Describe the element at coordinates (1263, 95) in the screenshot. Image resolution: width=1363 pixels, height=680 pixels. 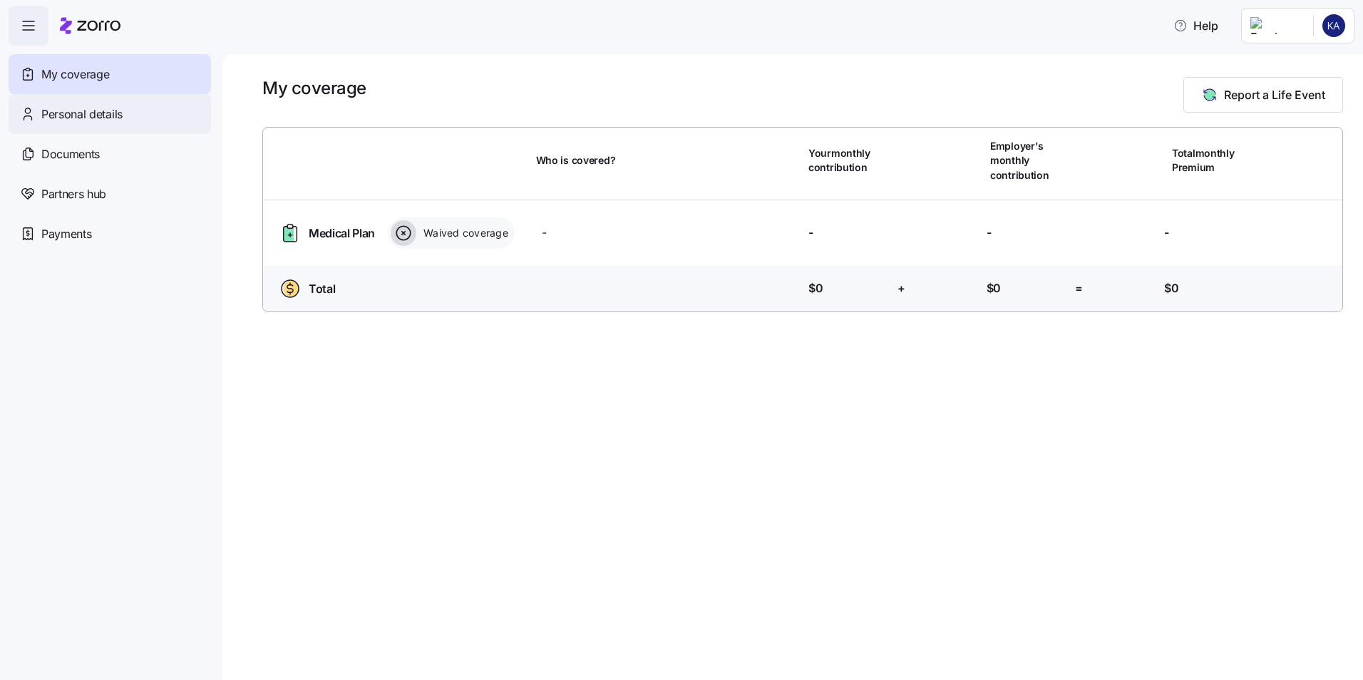
I see `button: Report a Life Event` at that location.